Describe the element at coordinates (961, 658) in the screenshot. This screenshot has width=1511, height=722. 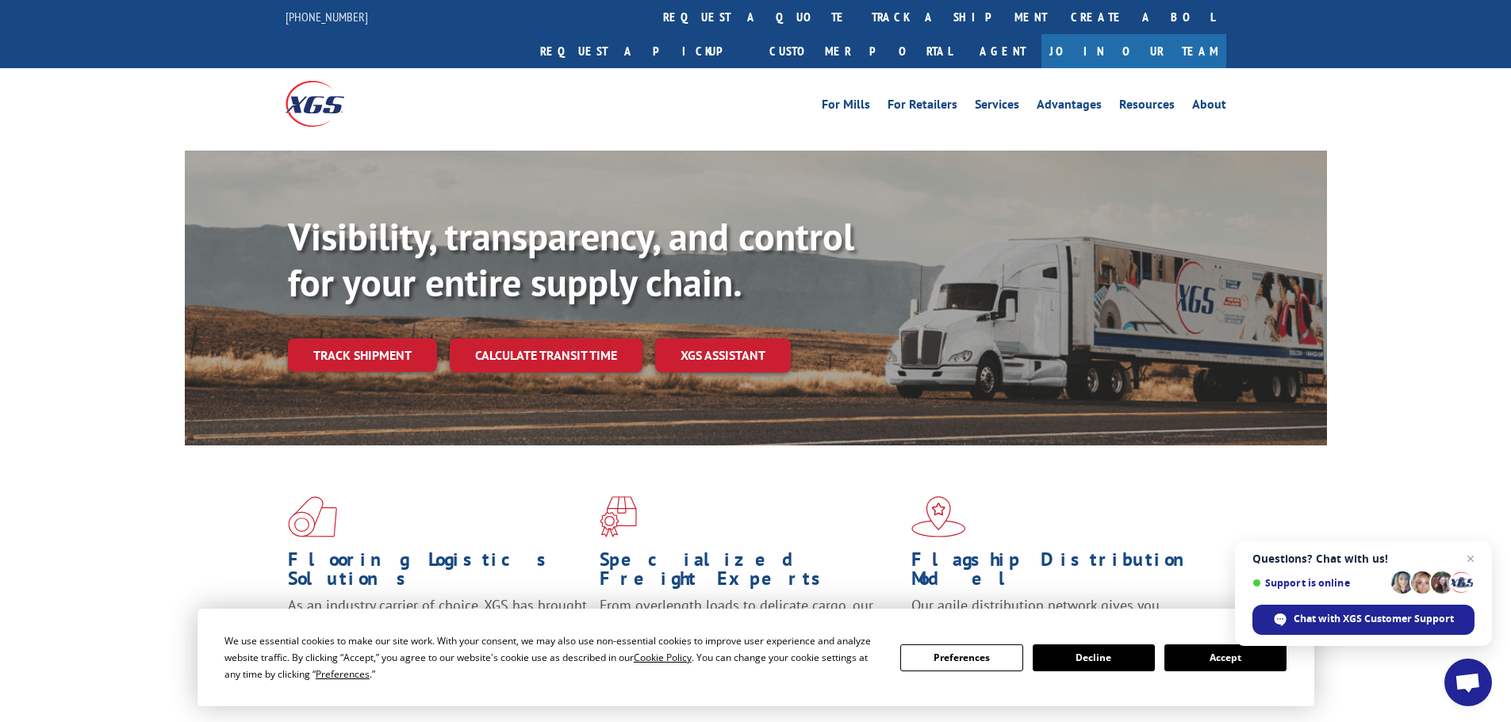
I see `button: Preferences` at that location.